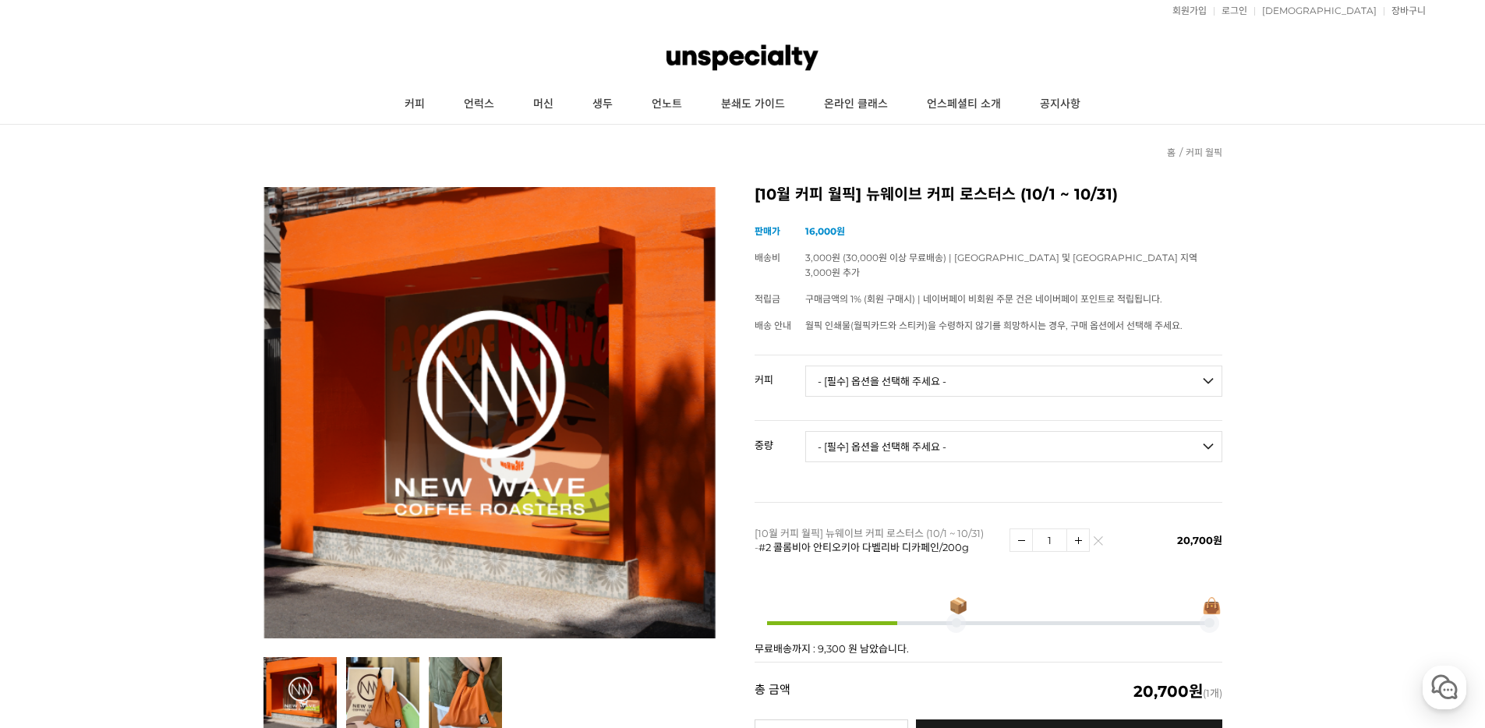 This screenshot has height=728, width=1485. I want to click on span: 대화, so click(152, 525).